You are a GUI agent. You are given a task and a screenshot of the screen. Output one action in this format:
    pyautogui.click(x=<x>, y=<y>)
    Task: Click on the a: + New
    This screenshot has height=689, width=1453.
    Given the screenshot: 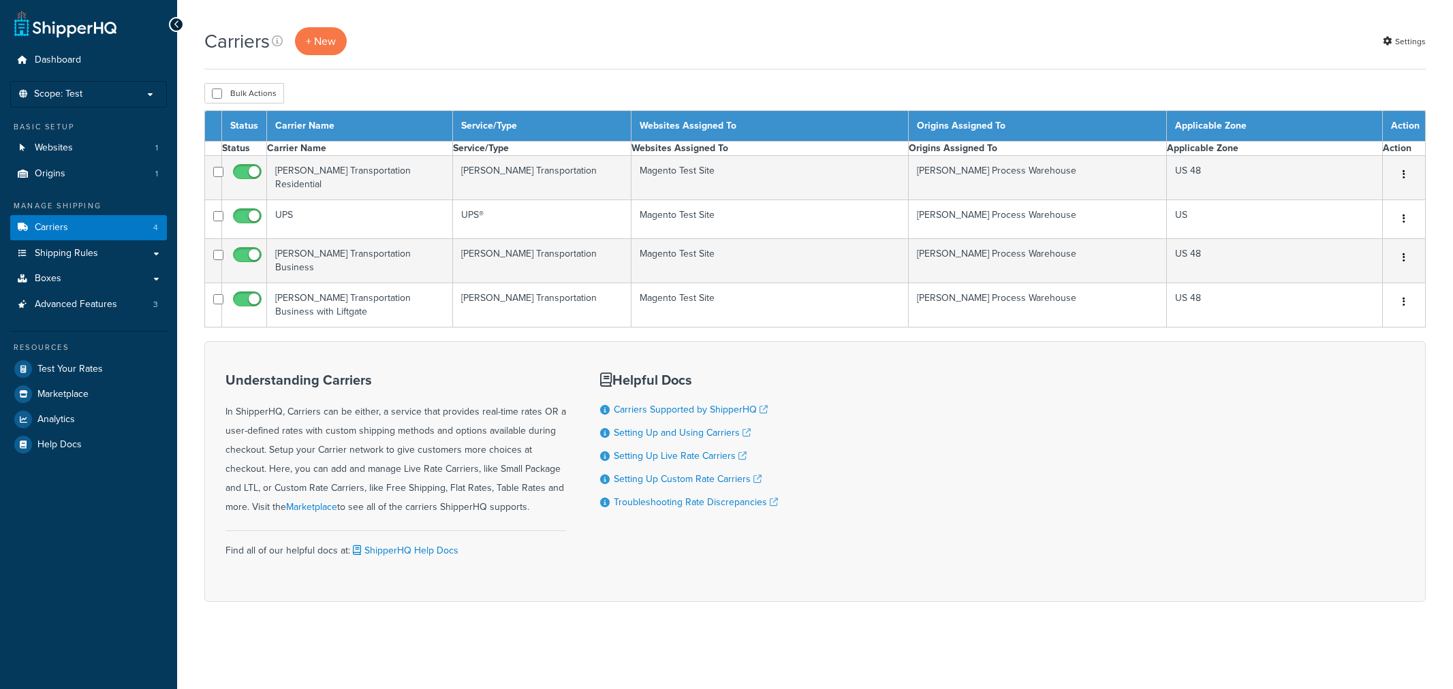 What is the action you would take?
    pyautogui.click(x=321, y=41)
    